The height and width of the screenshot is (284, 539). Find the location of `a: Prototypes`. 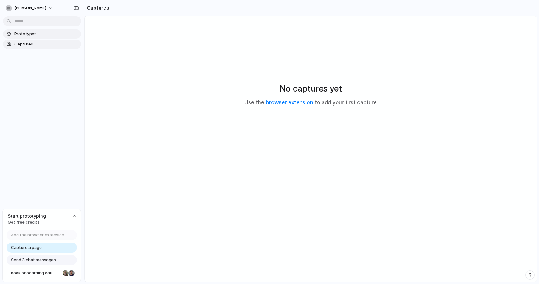

a: Prototypes is located at coordinates (42, 34).